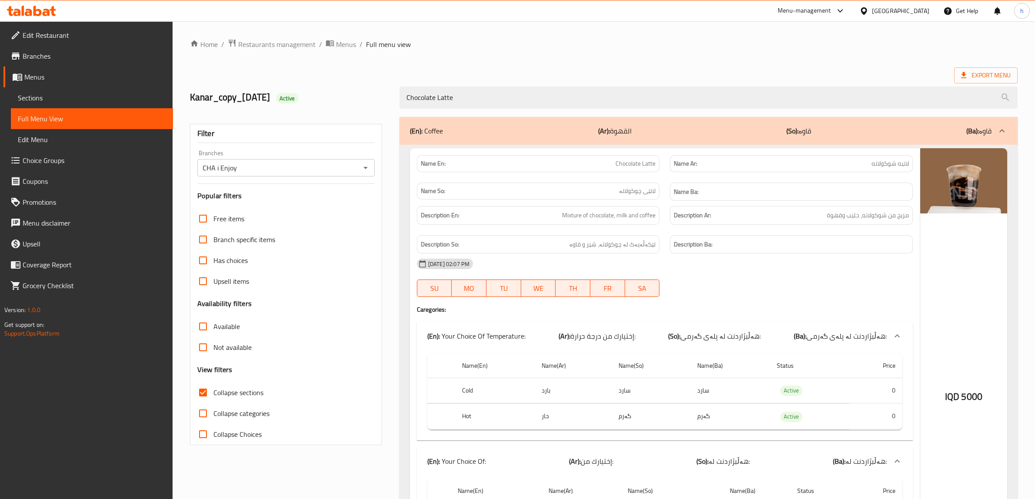 This screenshot has width=1035, height=499. Describe the element at coordinates (94, 286) in the screenshot. I see `span: Grocery Checklist` at that location.